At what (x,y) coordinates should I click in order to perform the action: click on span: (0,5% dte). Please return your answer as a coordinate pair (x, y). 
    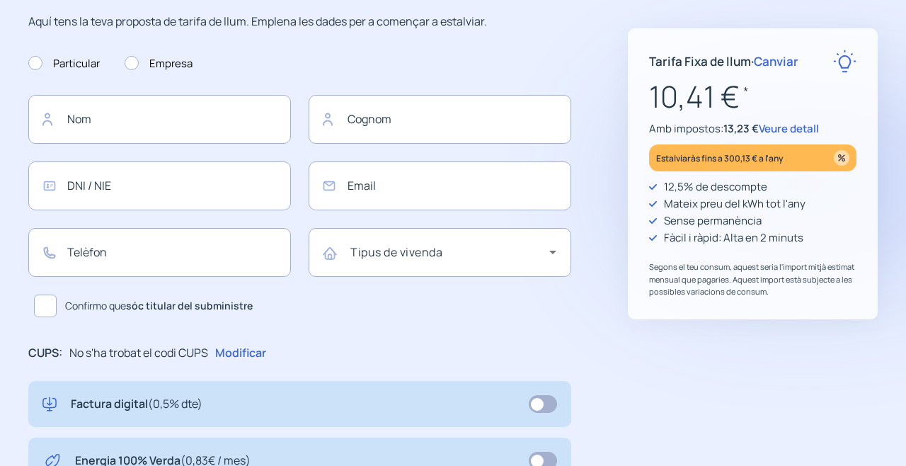
    Looking at the image, I should click on (175, 403).